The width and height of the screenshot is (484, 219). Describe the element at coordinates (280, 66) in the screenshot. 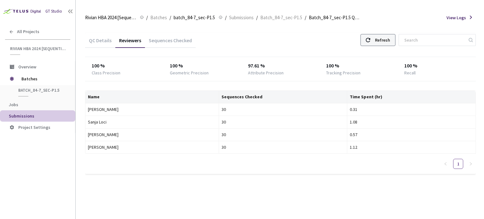

I see `div: 97.61 %` at that location.